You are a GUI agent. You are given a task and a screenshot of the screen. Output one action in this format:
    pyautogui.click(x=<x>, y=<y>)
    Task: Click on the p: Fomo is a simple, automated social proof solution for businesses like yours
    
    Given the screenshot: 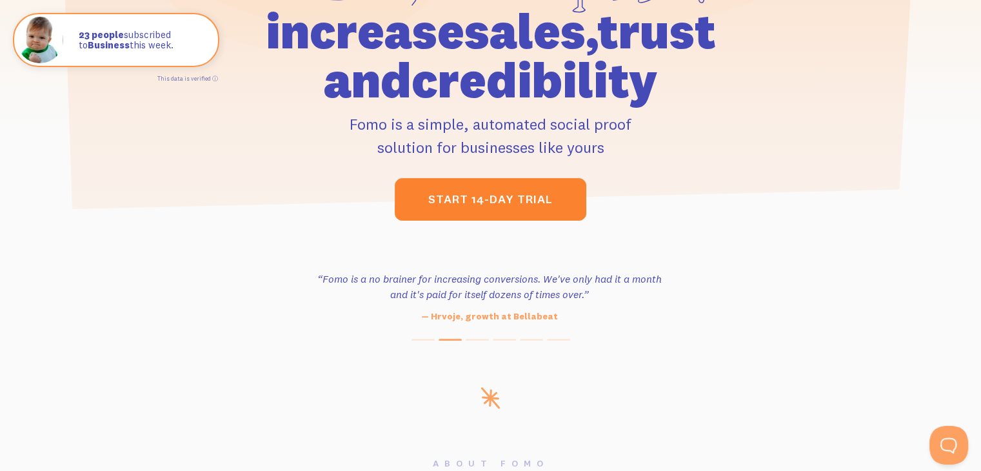 What is the action you would take?
    pyautogui.click(x=491, y=135)
    